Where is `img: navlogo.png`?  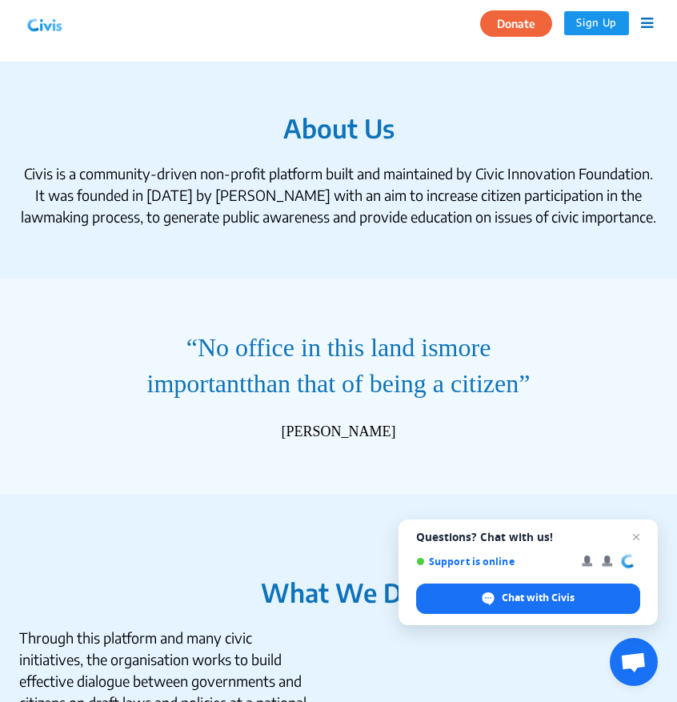
img: navlogo.png is located at coordinates (45, 23).